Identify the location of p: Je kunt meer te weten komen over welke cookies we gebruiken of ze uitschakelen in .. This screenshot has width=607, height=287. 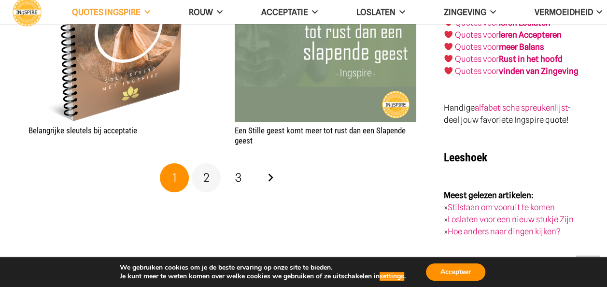
(263, 276).